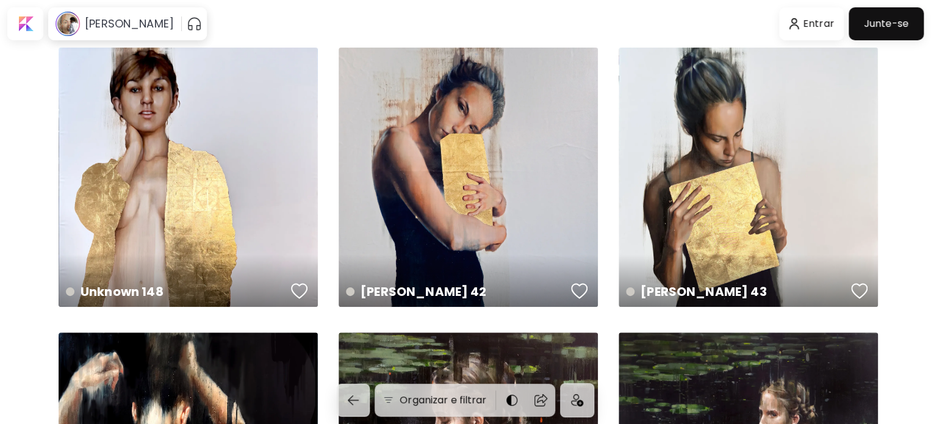 The height and width of the screenshot is (424, 931). I want to click on img: icon, so click(577, 400).